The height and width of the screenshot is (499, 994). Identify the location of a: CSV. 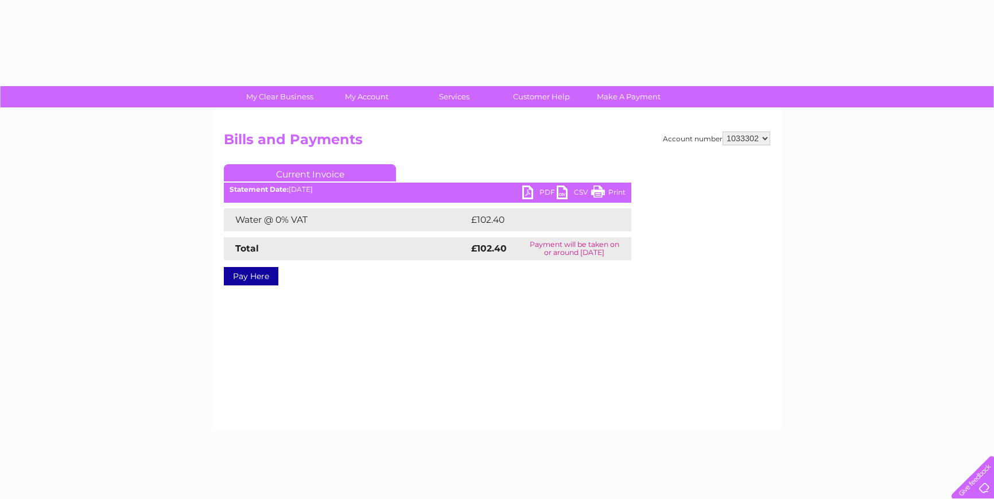
(574, 193).